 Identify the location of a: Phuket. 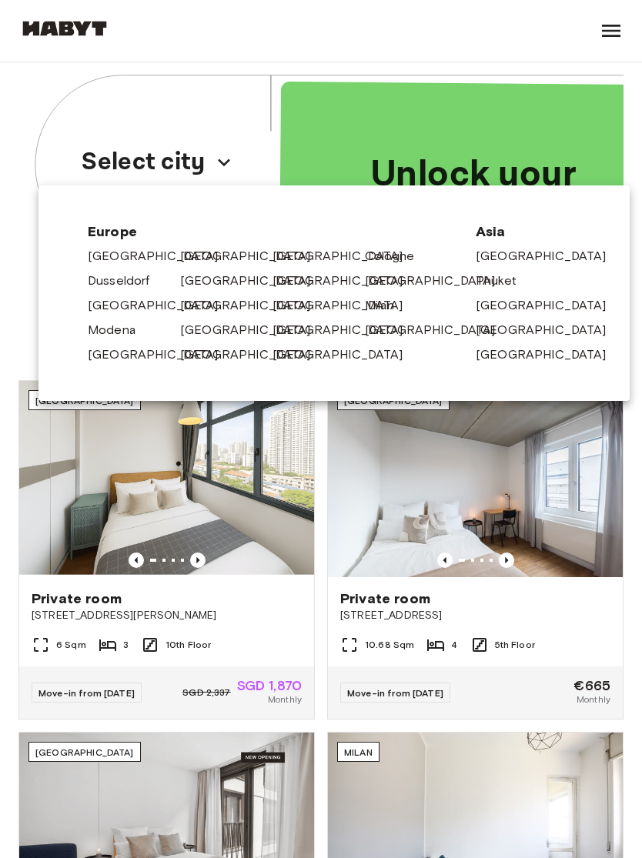
(503, 281).